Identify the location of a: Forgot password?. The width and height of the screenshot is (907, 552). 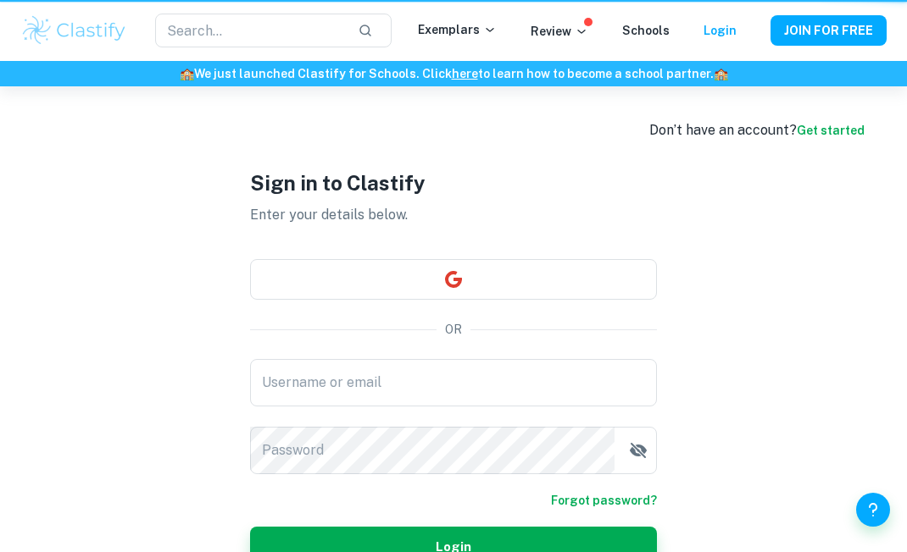
(603, 501).